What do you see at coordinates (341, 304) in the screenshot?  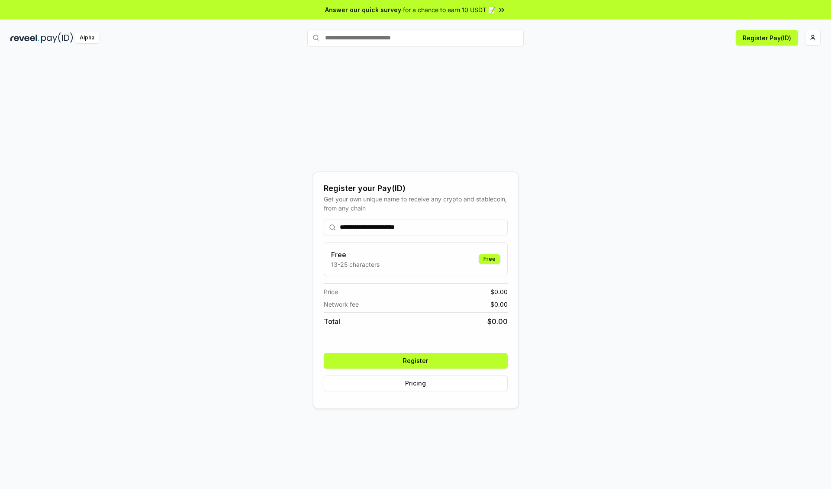 I see `span: Network fee` at bounding box center [341, 304].